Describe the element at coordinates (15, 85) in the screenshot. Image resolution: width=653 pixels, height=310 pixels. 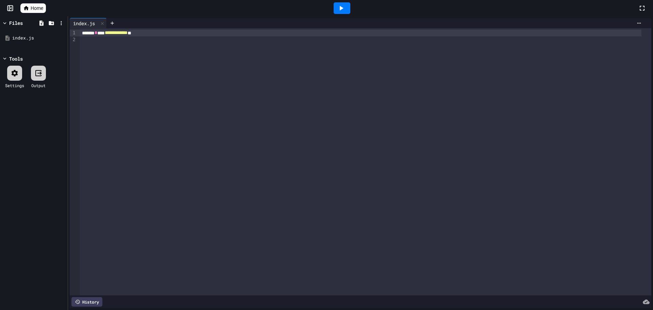
I see `div: Settings` at that location.